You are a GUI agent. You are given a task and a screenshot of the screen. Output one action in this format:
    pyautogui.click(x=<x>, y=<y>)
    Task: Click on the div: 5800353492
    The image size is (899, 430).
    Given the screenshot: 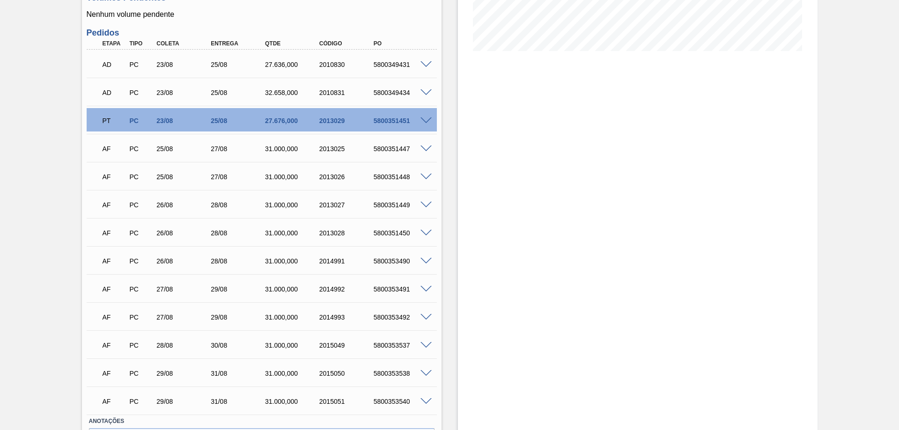 What is the action you would take?
    pyautogui.click(x=402, y=318)
    